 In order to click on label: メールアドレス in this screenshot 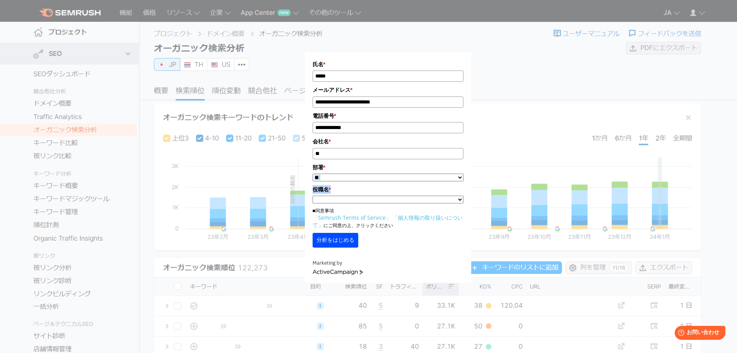, I will do `click(388, 90)`.